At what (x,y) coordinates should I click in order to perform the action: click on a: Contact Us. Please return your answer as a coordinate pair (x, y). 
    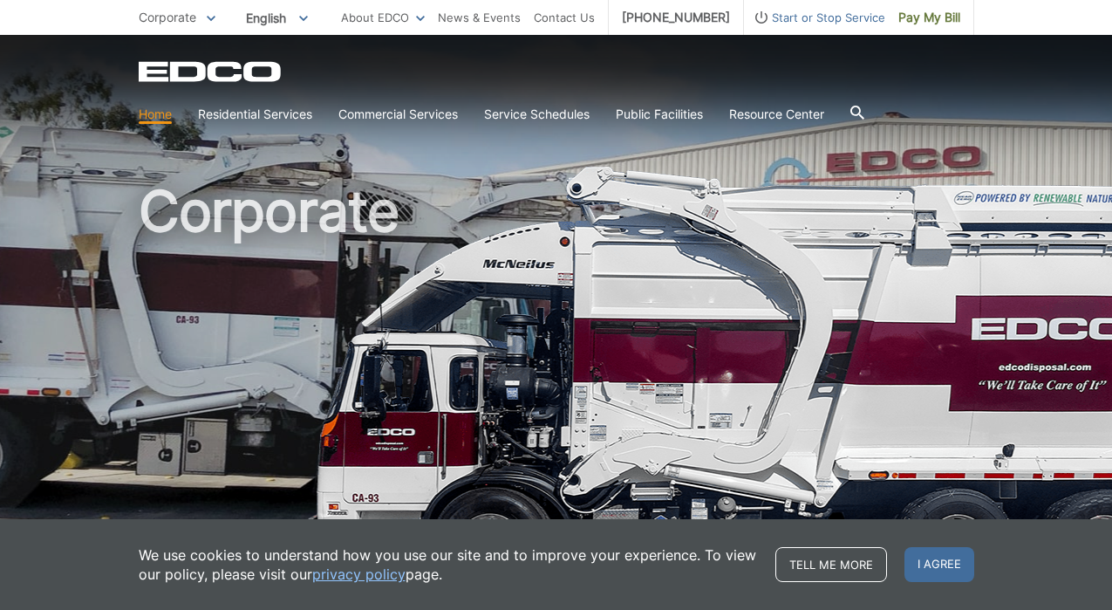
    Looking at the image, I should click on (564, 17).